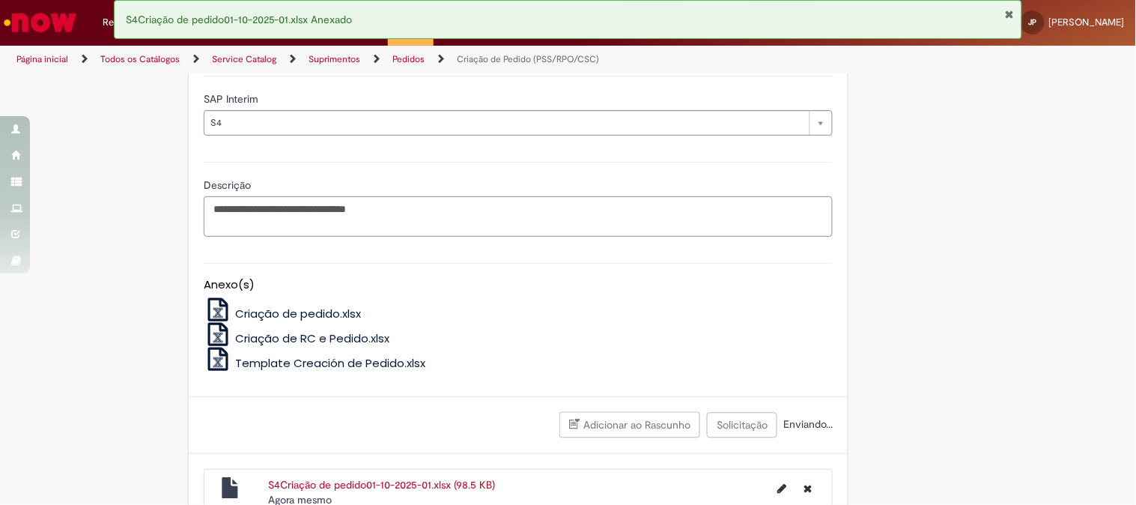  I want to click on a: Criação de Pedido (PSS/RPO/CSC), so click(528, 59).